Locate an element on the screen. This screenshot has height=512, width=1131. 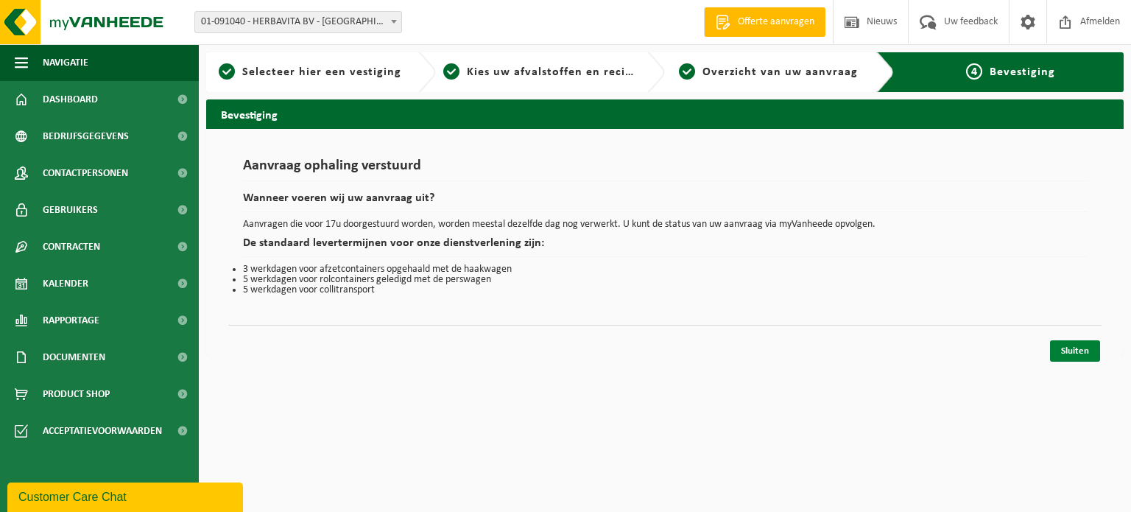
span: Navigatie is located at coordinates (66, 63).